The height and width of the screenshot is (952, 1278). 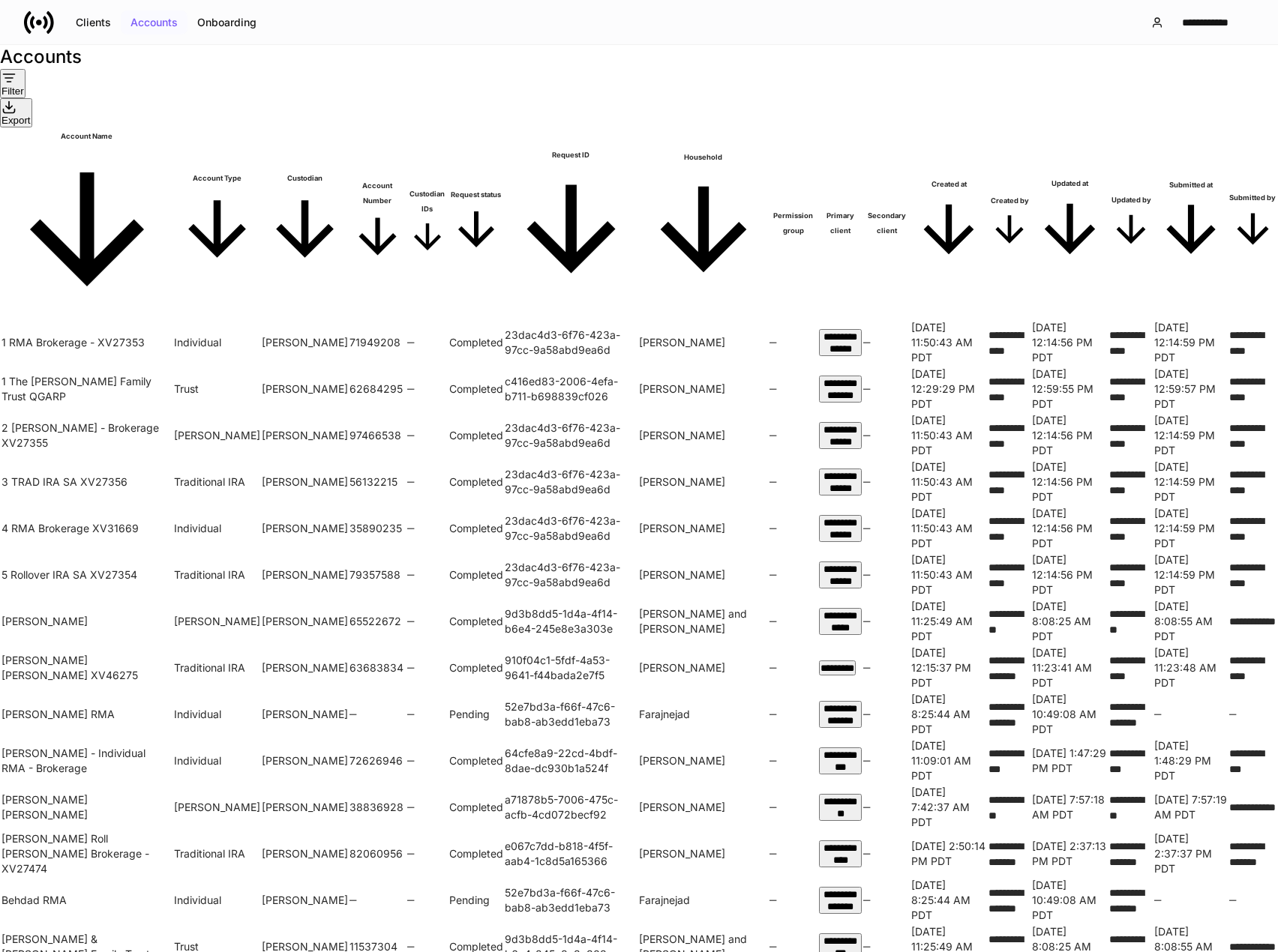 What do you see at coordinates (949, 900) in the screenshot?
I see `td: 2025-08-27T15:25:44.705Z` at bounding box center [949, 900].